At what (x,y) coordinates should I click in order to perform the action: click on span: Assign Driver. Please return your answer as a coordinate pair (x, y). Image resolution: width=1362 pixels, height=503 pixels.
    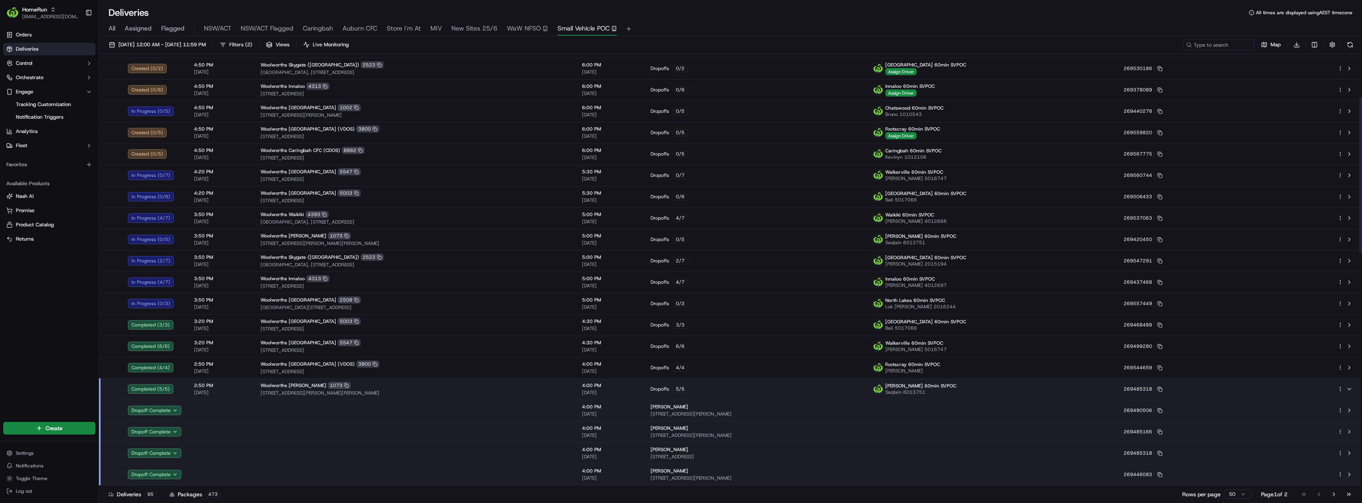
    Looking at the image, I should click on (901, 93).